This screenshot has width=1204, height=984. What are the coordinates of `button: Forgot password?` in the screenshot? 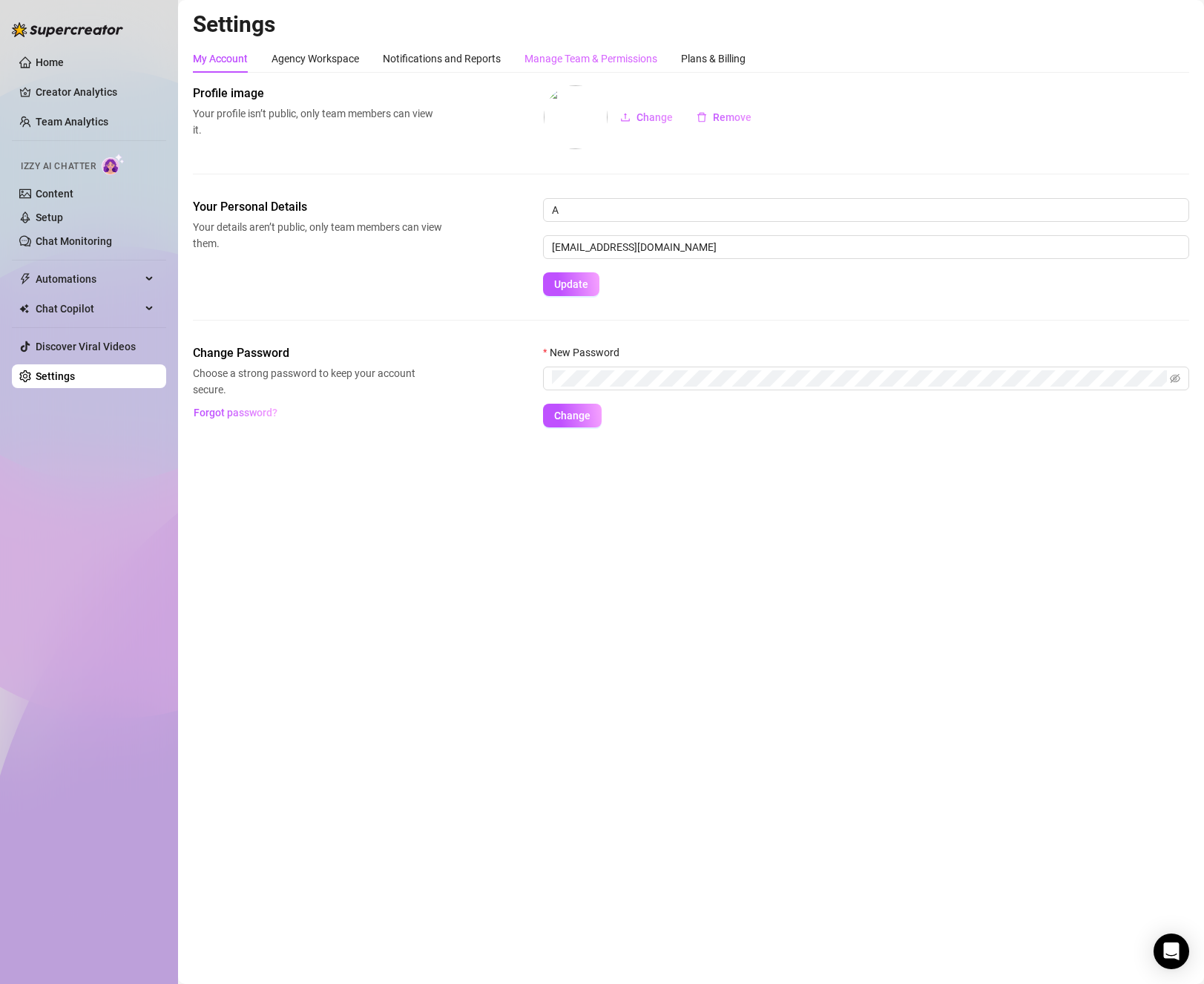 It's located at (235, 413).